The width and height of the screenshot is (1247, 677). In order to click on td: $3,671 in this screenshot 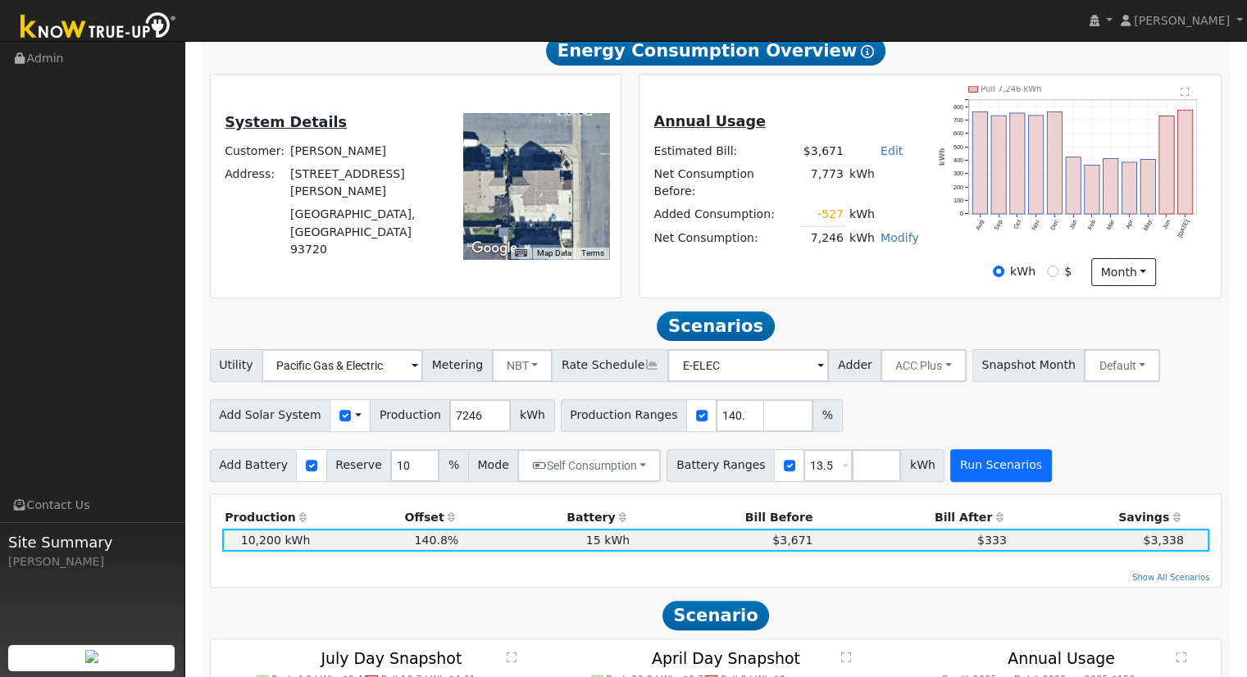, I will do `click(823, 151)`.